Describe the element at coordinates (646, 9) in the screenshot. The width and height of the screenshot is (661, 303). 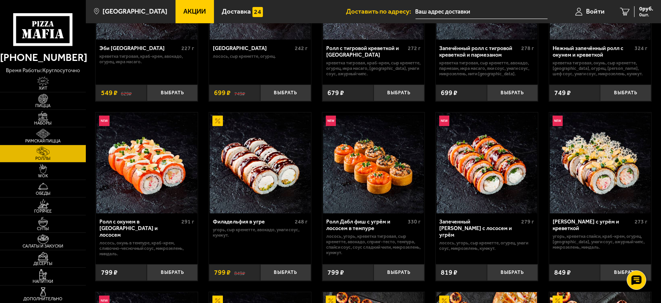
I see `span: 0 руб.` at that location.